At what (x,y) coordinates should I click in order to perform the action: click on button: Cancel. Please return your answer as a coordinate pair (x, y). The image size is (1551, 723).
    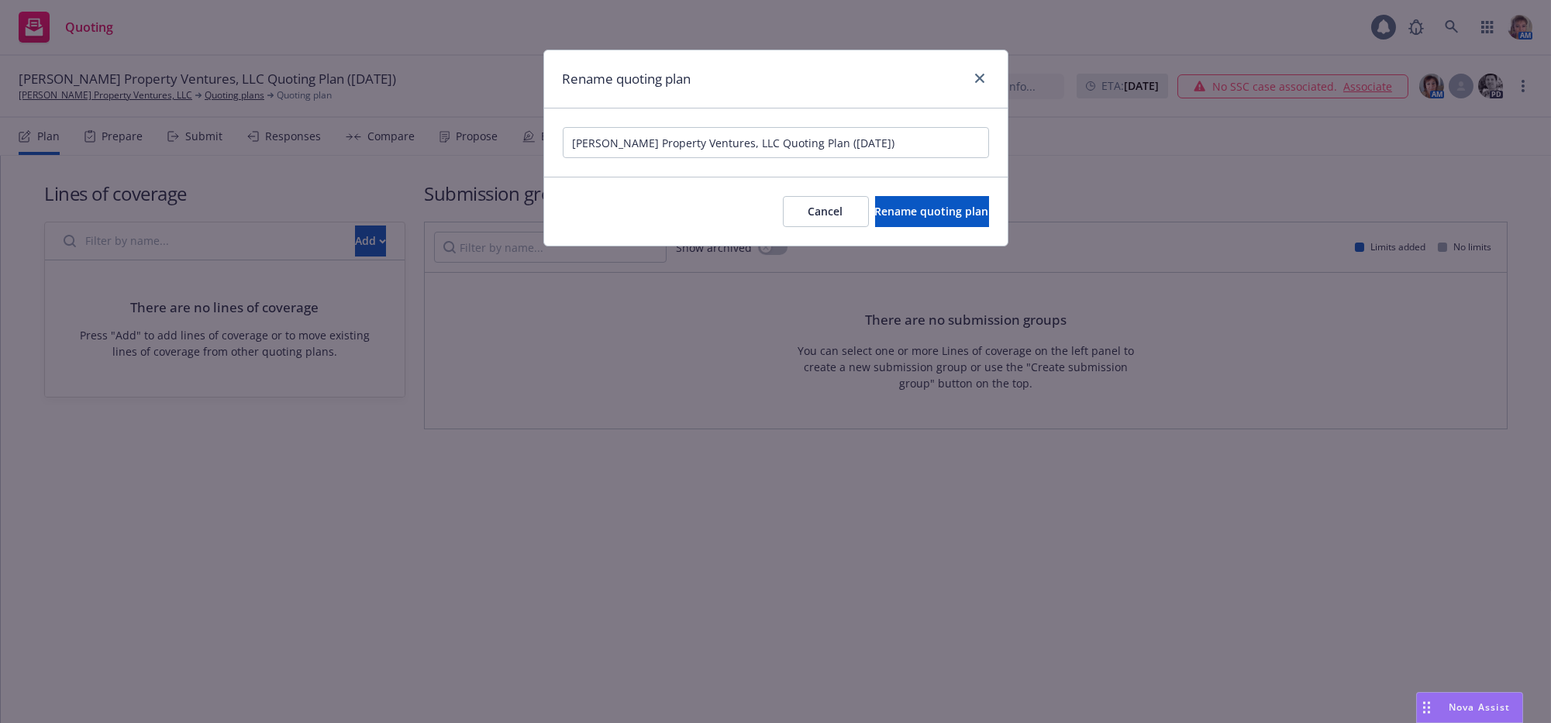
    Looking at the image, I should click on (825, 212).